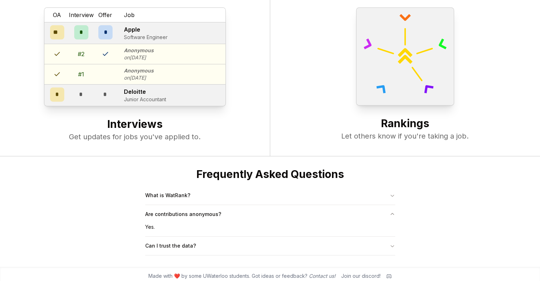  Describe the element at coordinates (145, 92) in the screenshot. I see `p: Deloitte` at that location.